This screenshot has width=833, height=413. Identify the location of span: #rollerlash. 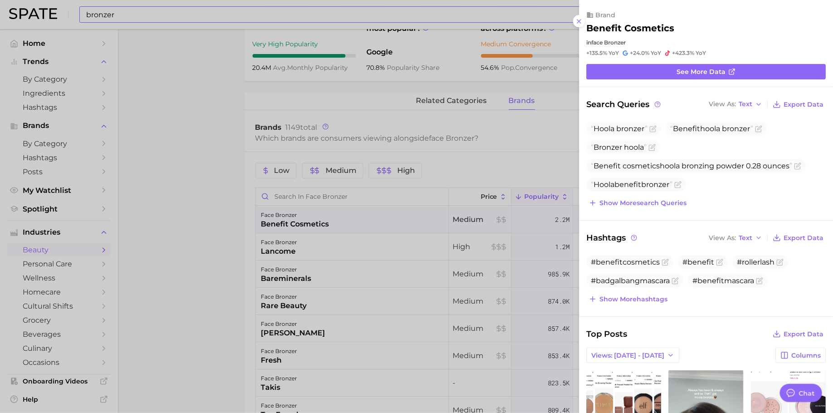
(755, 262).